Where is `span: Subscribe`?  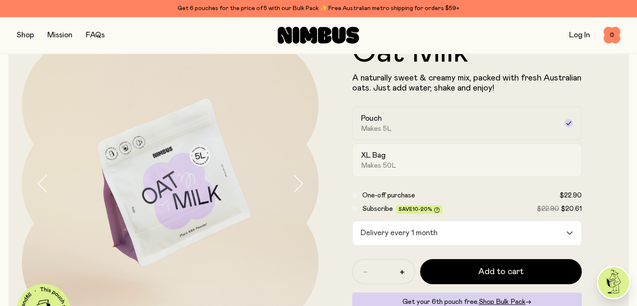
span: Subscribe is located at coordinates (377, 209).